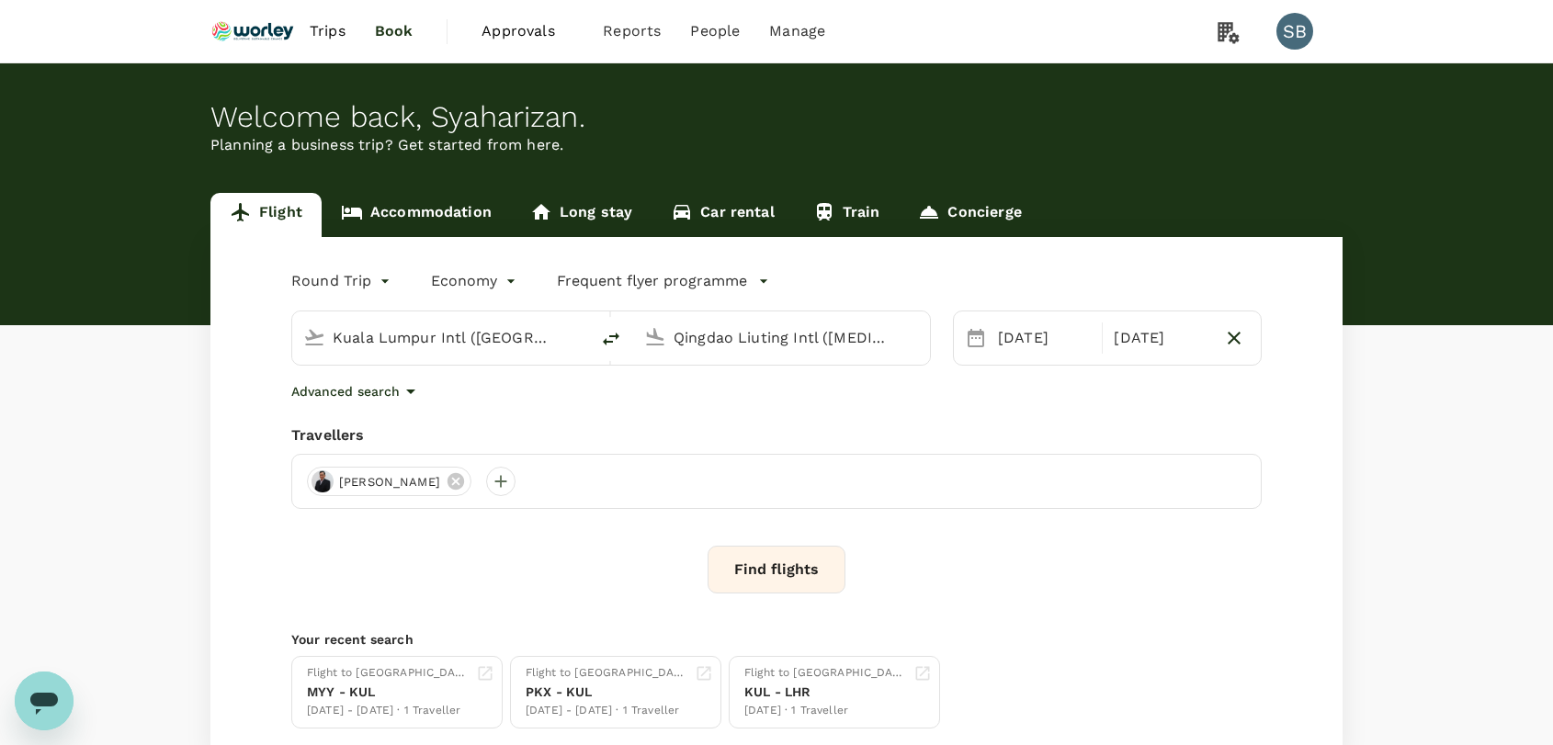  What do you see at coordinates (253, 31) in the screenshot?
I see `img: Ranhill Worley Sdn Bhd` at bounding box center [253, 31].